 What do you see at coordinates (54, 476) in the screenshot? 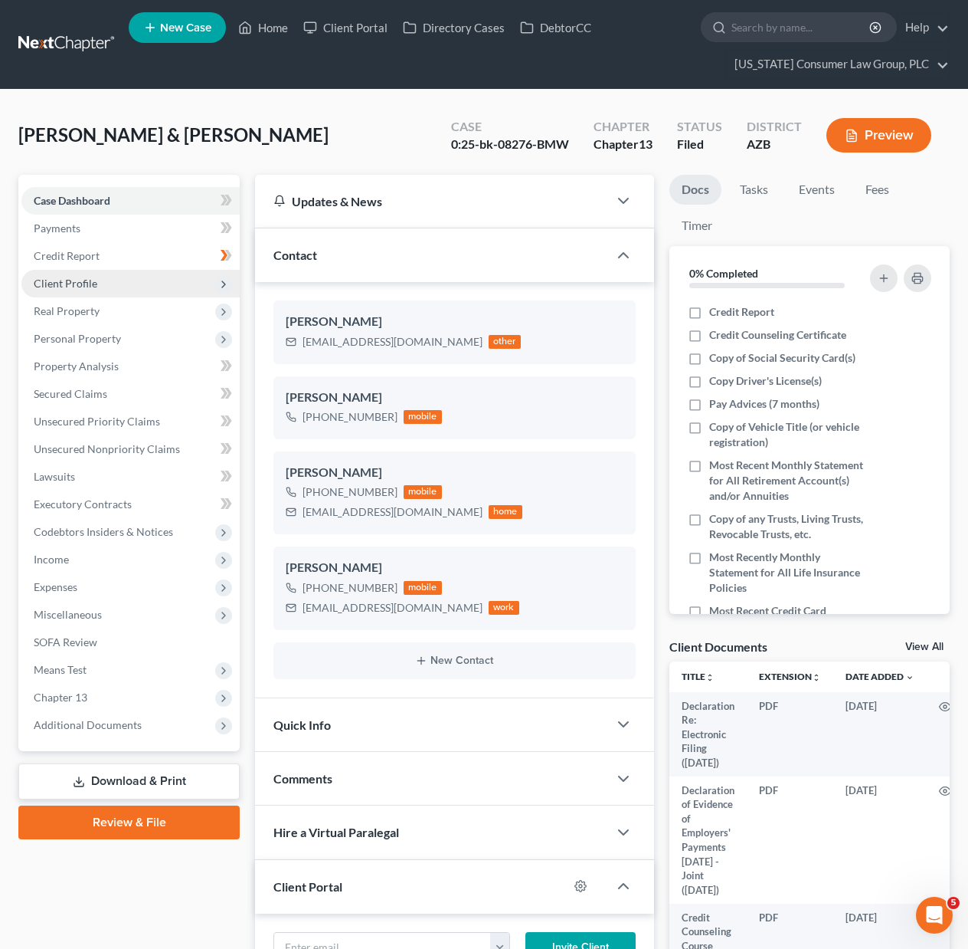
I see `span: Lawsuits` at bounding box center [54, 476].